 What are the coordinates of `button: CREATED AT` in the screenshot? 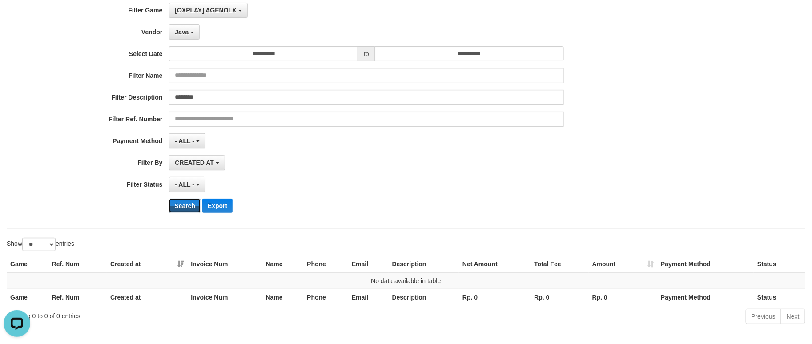 It's located at (197, 163).